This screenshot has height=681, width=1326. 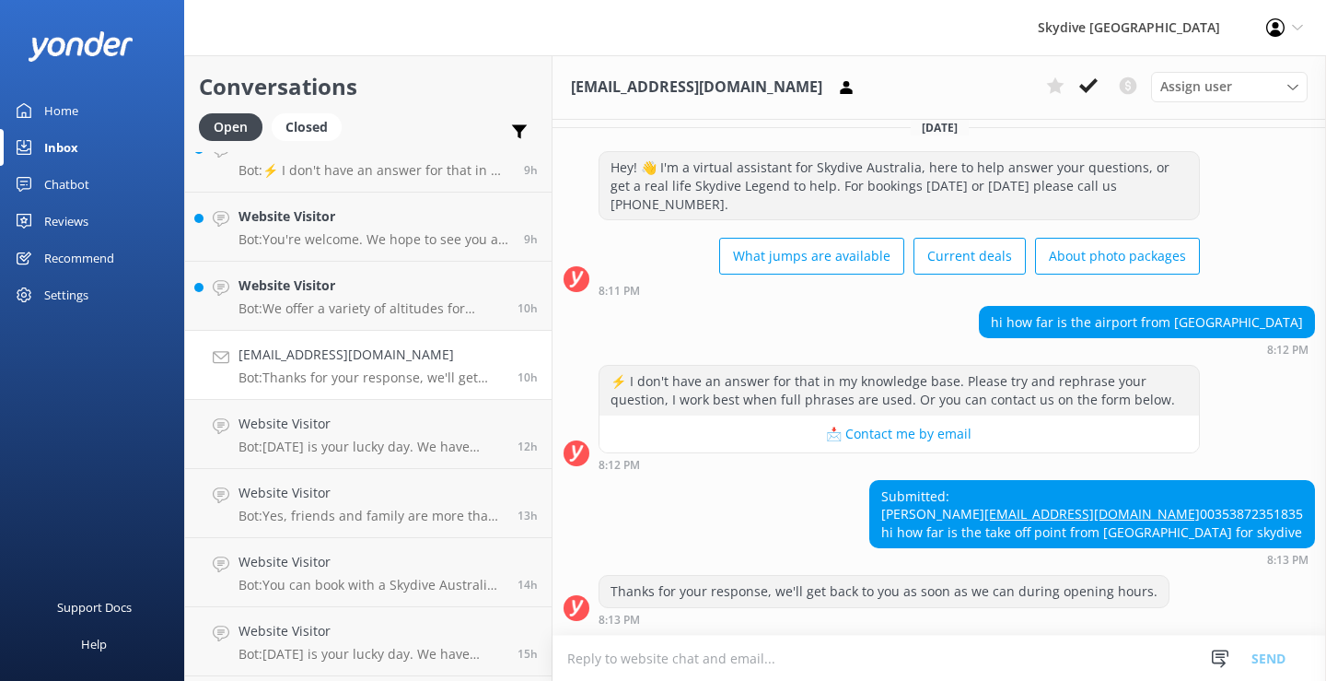 What do you see at coordinates (66, 295) in the screenshot?
I see `div: Settings` at bounding box center [66, 295].